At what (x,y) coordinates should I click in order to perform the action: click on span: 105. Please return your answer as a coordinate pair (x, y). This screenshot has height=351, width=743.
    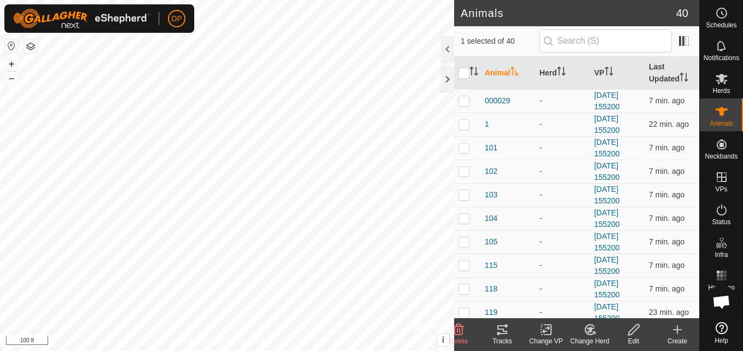
    Looking at the image, I should click on (491, 242).